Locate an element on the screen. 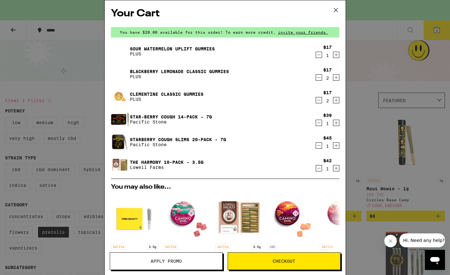 This screenshot has width=450, height=275. span: Hi. Need any help? is located at coordinates (25, 7).